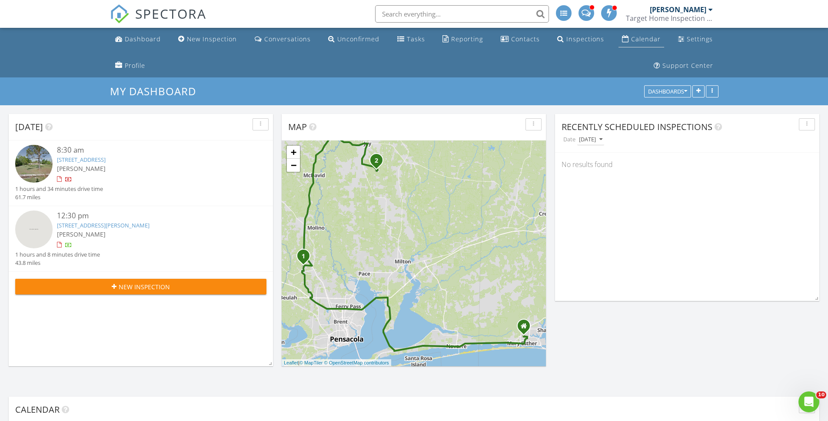 The height and width of the screenshot is (421, 828). Describe the element at coordinates (156, 91) in the screenshot. I see `a: My Dashboard` at that location.